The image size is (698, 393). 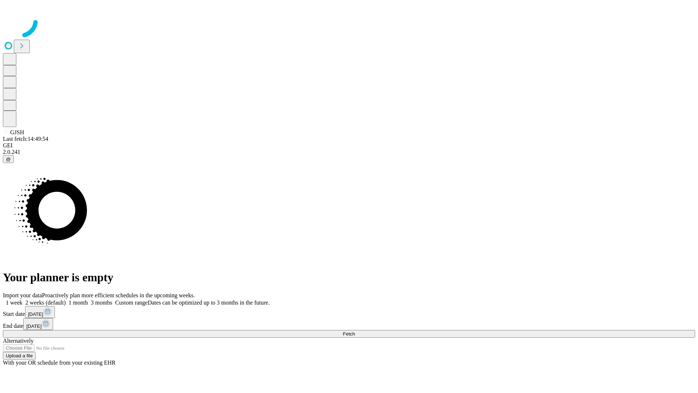 I want to click on span: 1 week, so click(x=14, y=302).